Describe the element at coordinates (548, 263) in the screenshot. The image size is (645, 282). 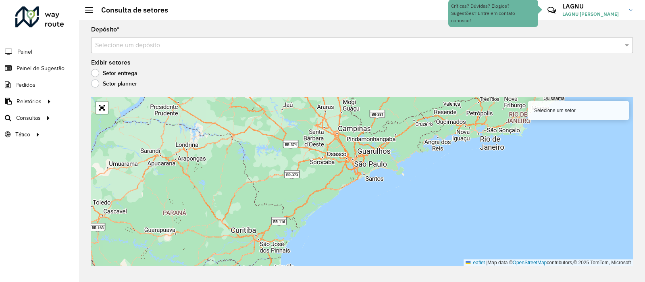
I see `div: Map data © contributors,© 2025 TomTom, Microsoft` at that location.